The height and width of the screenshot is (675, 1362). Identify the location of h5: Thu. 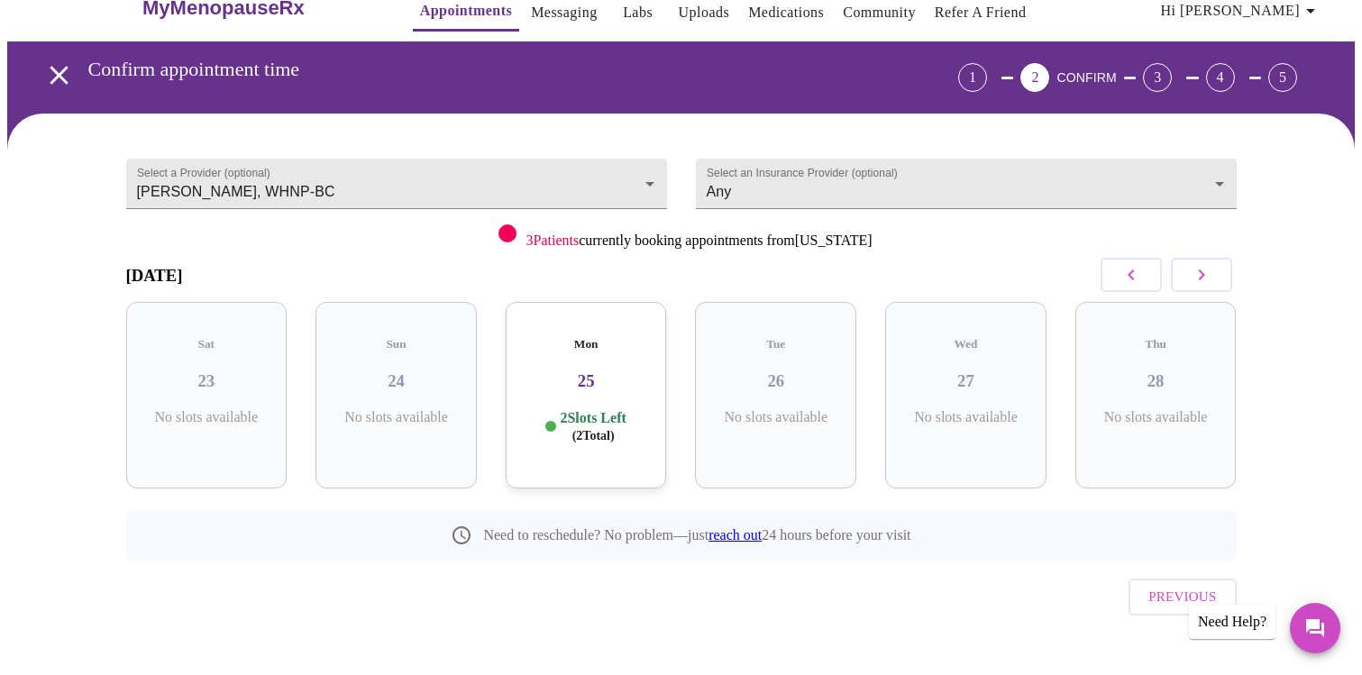
(1156, 344).